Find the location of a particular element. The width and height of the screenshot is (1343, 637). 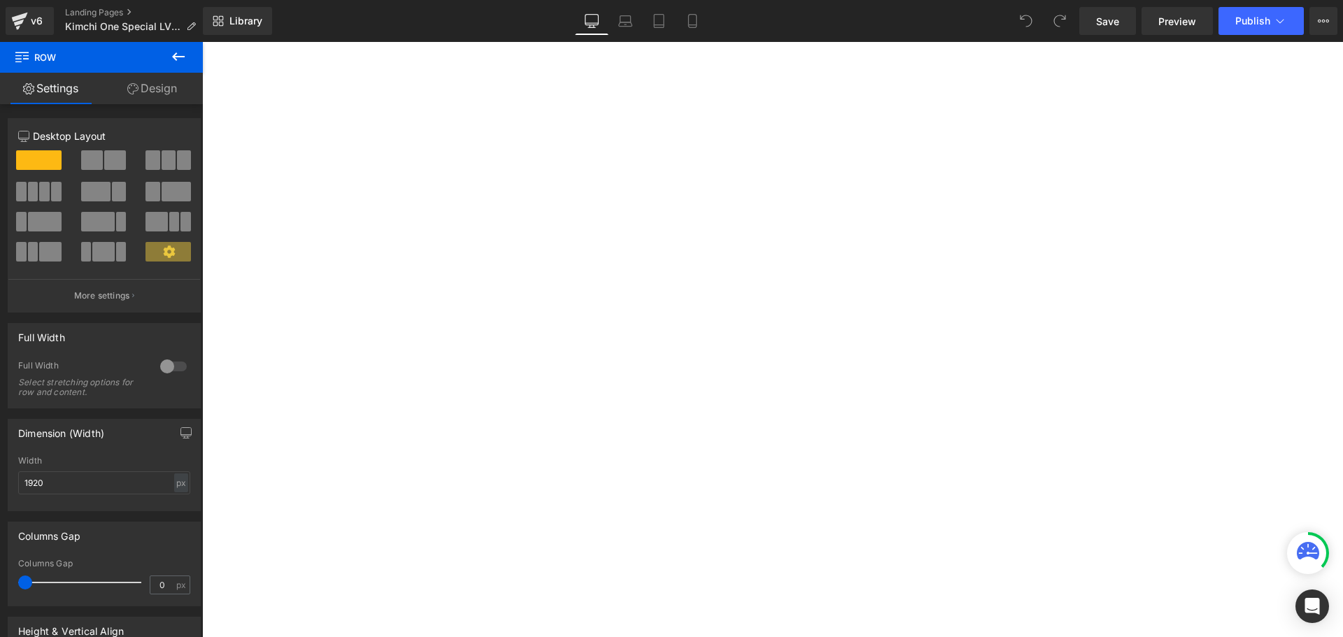

button: Publish is located at coordinates (1261, 21).